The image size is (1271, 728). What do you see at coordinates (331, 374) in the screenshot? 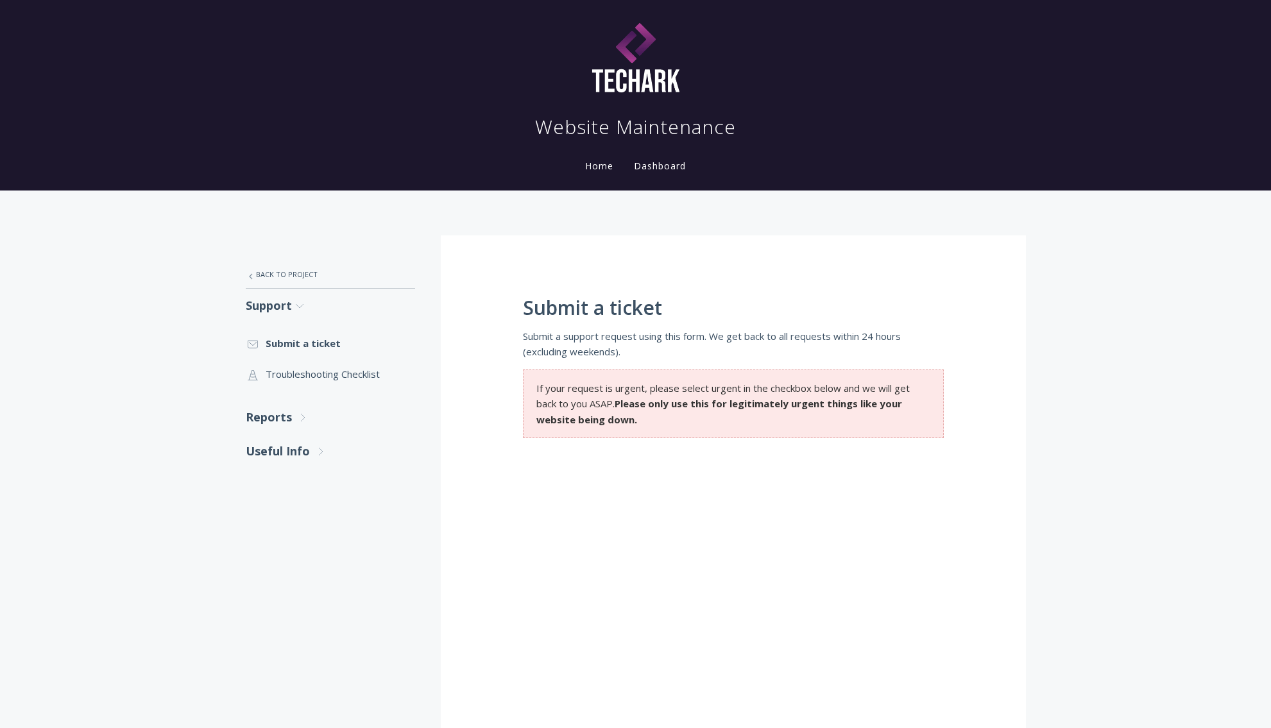
I see `a: Troubleshooting Checklist` at bounding box center [331, 374].